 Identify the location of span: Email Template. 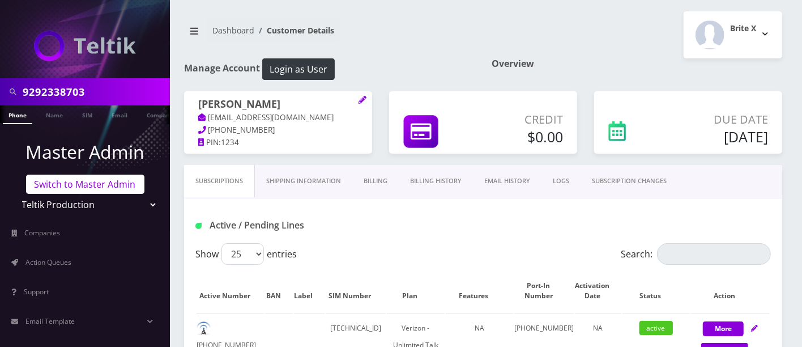
(50, 321).